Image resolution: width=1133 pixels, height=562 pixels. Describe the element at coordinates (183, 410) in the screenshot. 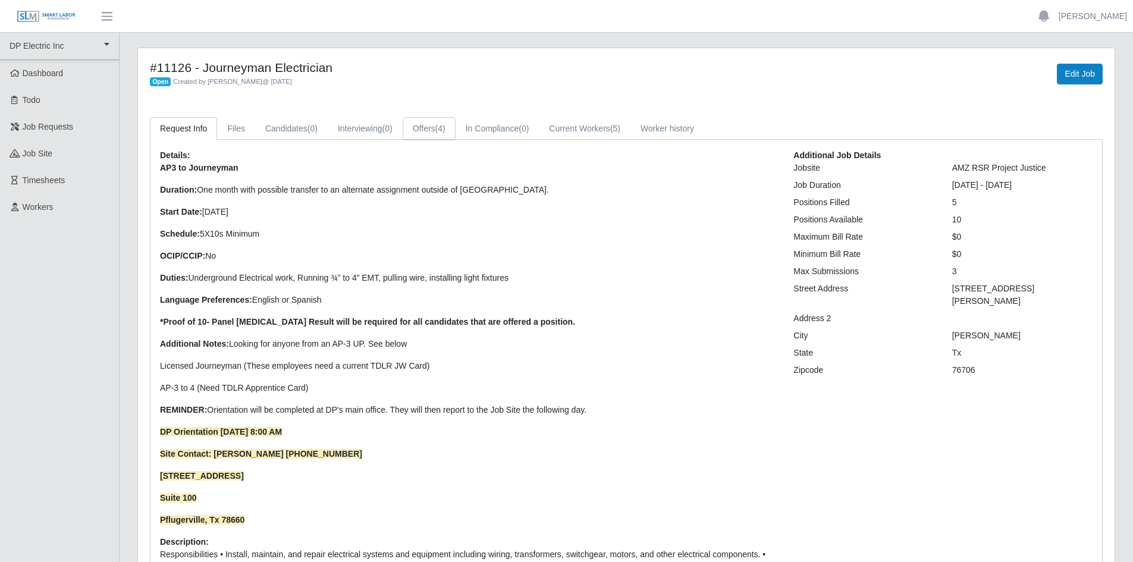

I see `strong: REMINDER:` at that location.